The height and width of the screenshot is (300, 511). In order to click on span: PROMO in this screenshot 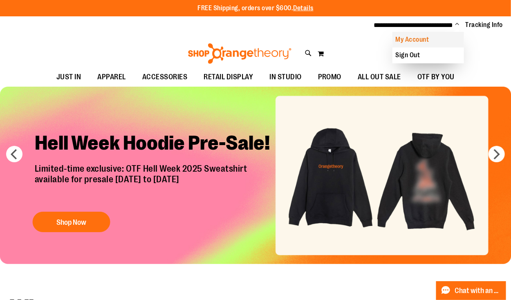, I will do `click(330, 77)`.